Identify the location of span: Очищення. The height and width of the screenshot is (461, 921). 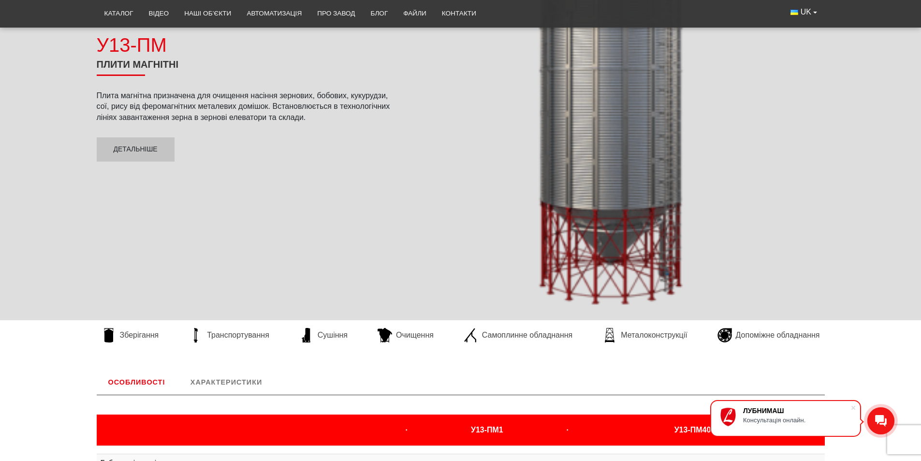
(415, 335).